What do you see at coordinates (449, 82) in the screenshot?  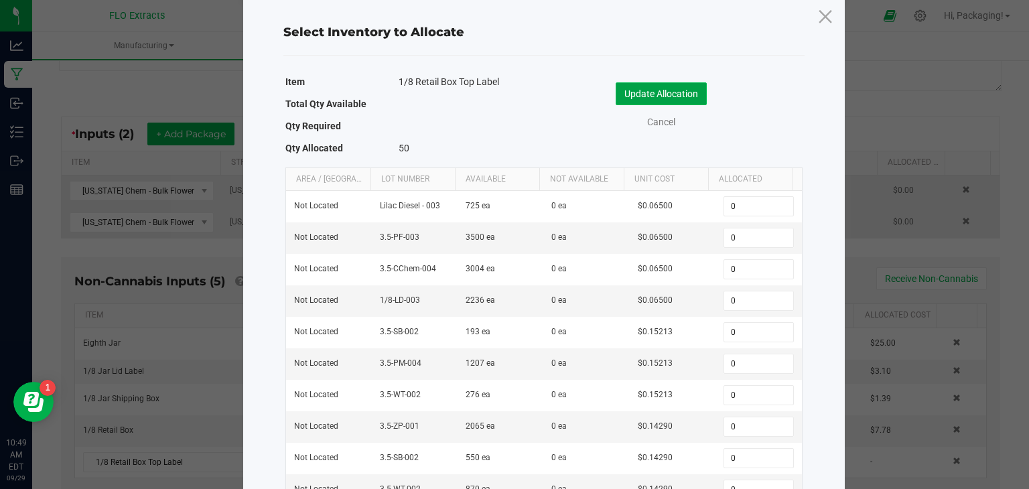 I see `span: 1/8 Retail Box Top Label` at bounding box center [449, 82].